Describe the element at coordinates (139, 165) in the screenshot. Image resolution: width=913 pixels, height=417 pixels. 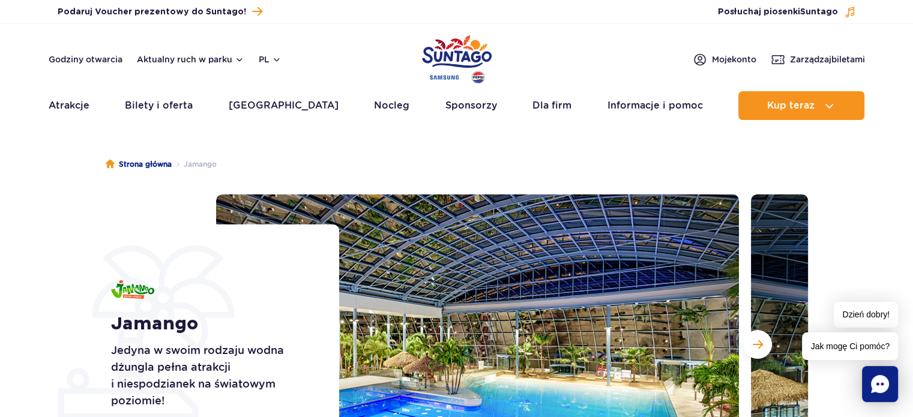
I see `a: Strona główna` at that location.